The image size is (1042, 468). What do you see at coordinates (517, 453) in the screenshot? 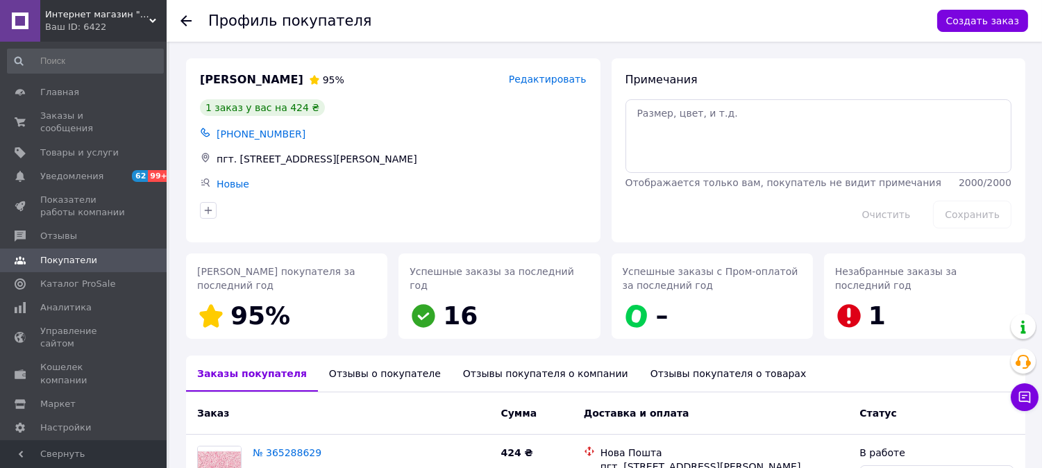
I see `span: 424 ₴` at bounding box center [517, 453].